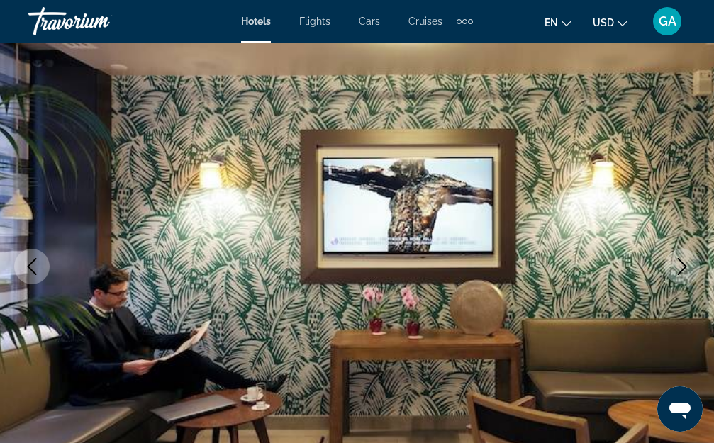 This screenshot has width=714, height=443. I want to click on span: en, so click(551, 23).